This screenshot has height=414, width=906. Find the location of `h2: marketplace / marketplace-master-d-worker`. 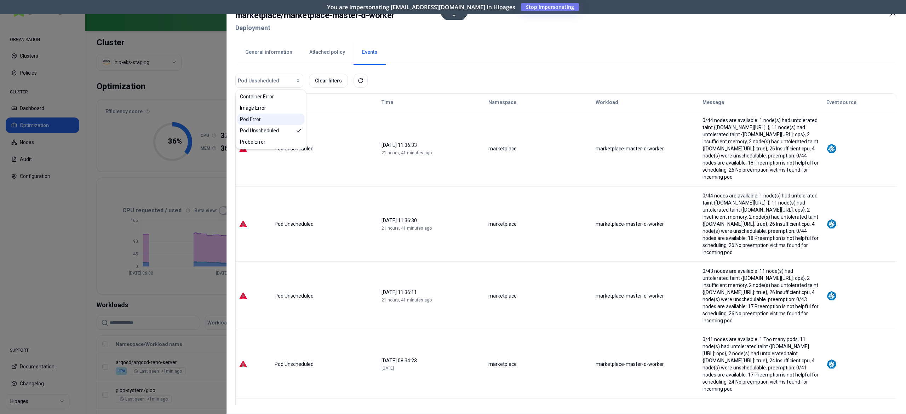

h2: marketplace / marketplace-master-d-worker is located at coordinates (315, 15).